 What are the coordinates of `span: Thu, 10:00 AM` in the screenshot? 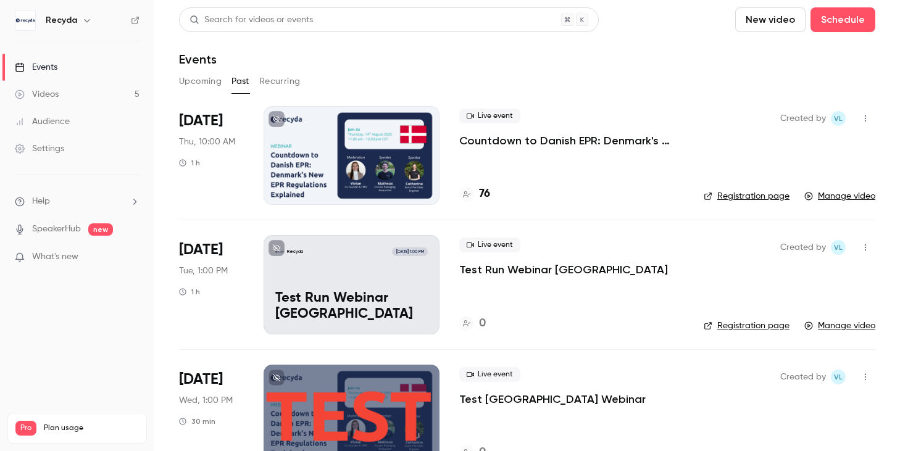 It's located at (207, 142).